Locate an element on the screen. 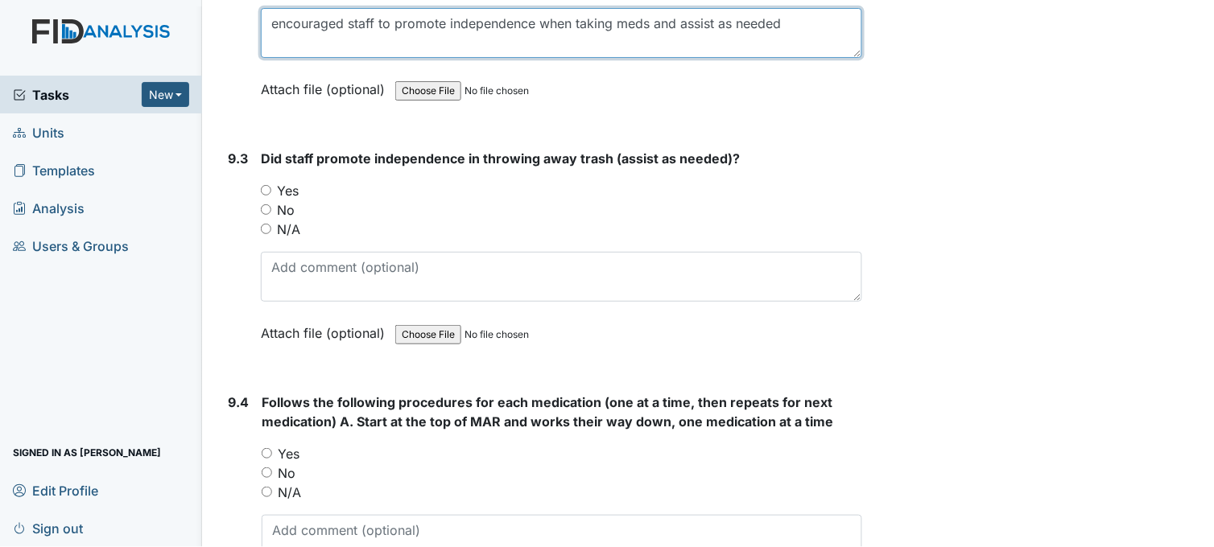  a: Tasks is located at coordinates (77, 95).